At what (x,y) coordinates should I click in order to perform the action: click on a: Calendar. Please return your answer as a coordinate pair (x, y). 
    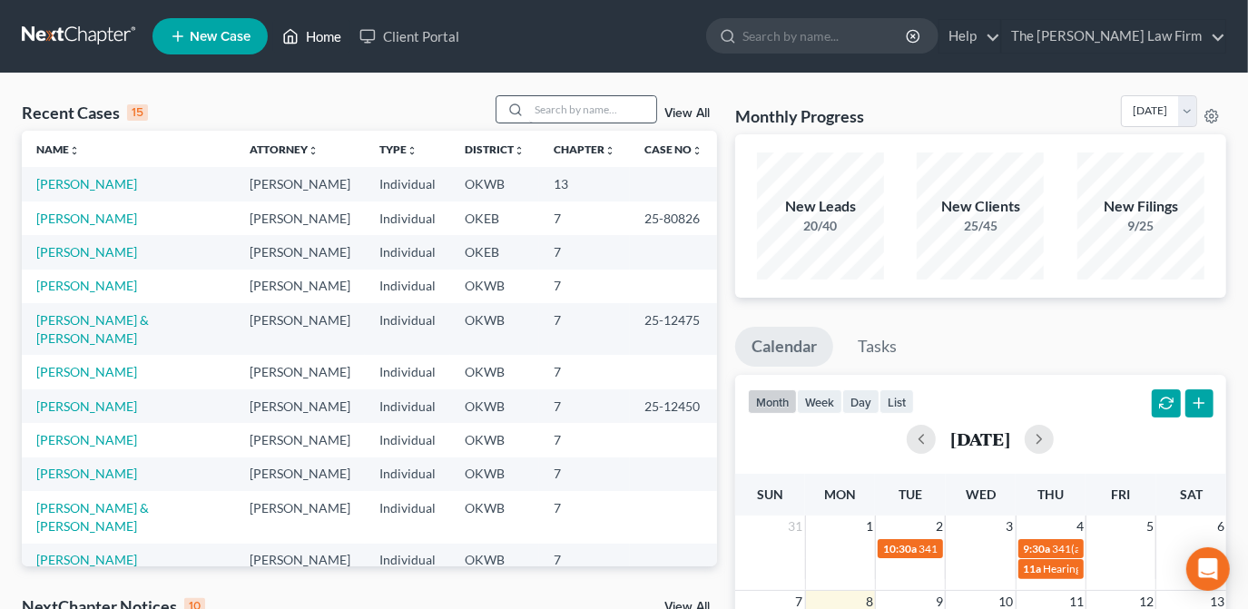
    Looking at the image, I should click on (784, 347).